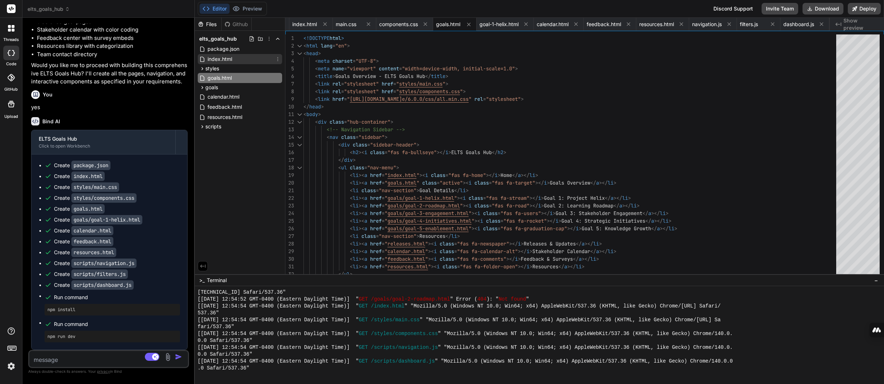  What do you see at coordinates (733, 9) in the screenshot?
I see `div: Discord Support` at bounding box center [733, 9].